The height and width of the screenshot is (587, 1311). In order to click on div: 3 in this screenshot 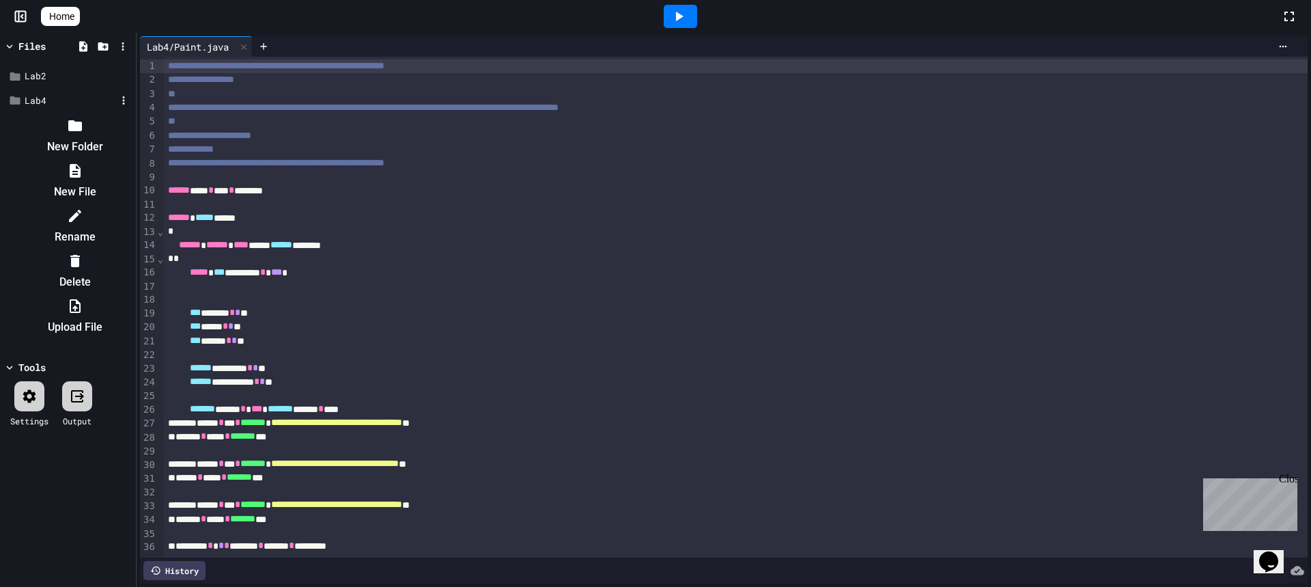, I will do `click(148, 94)`.